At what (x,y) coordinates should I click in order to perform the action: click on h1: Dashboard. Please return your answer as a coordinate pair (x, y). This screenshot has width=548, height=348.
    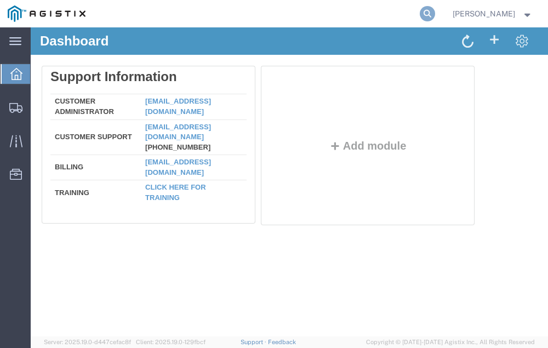
    Looking at the image, I should click on (43, 14).